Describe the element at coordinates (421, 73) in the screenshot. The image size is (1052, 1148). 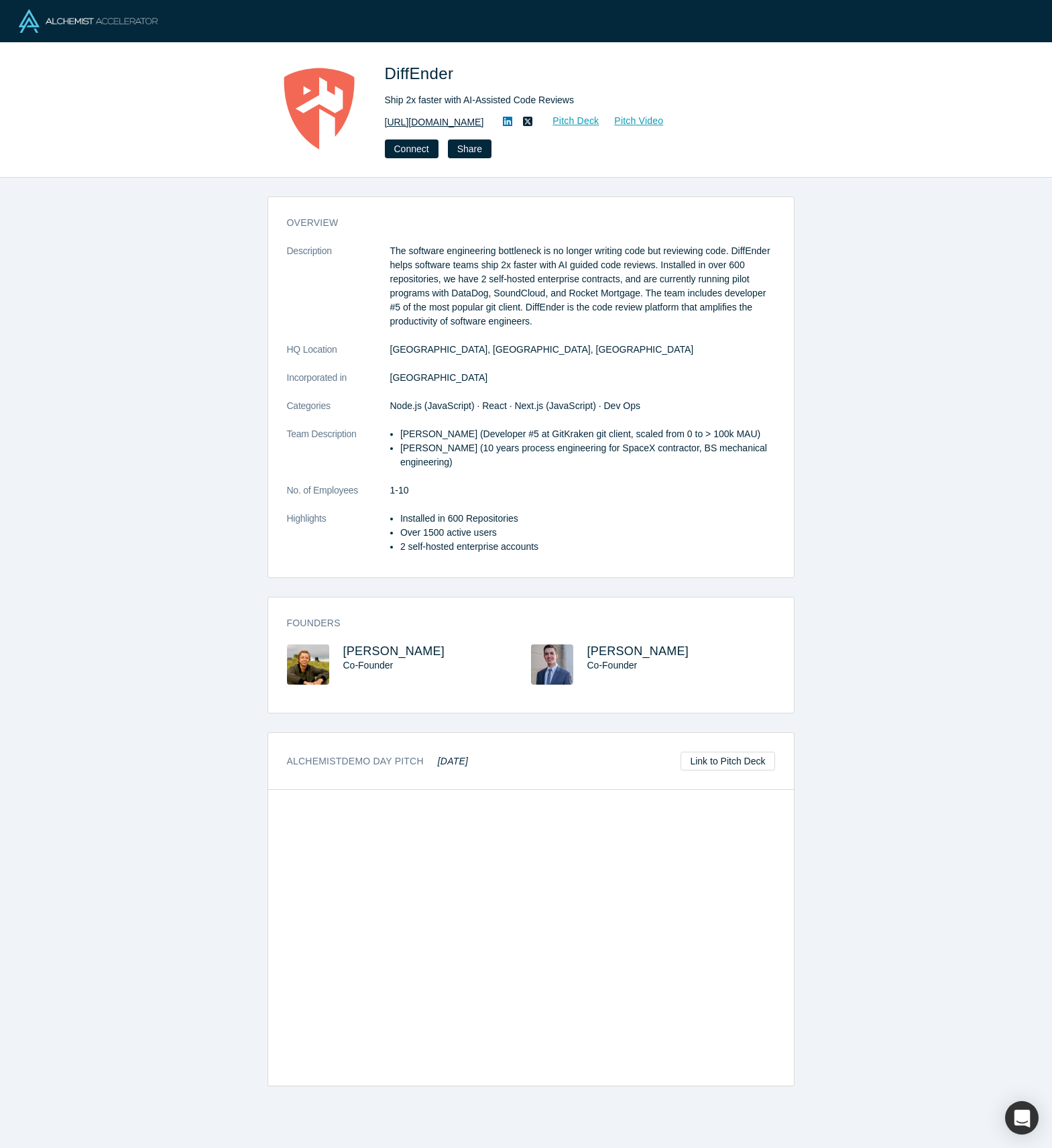
I see `span: DiffEnder` at that location.